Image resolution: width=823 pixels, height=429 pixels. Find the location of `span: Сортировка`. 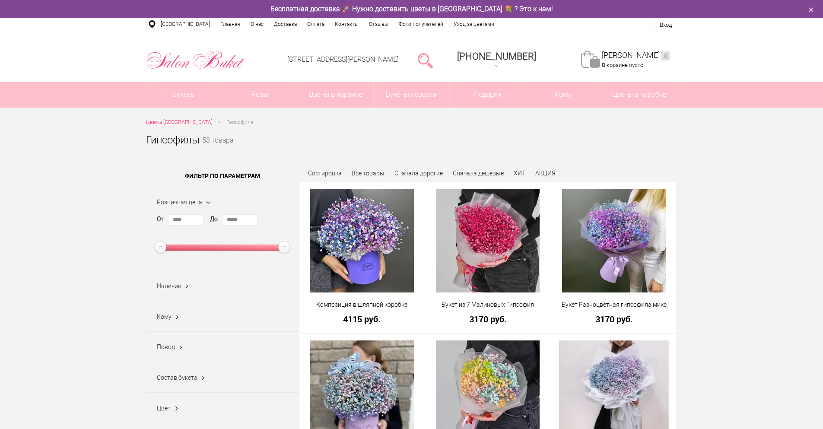

span: Сортировка is located at coordinates (325, 173).